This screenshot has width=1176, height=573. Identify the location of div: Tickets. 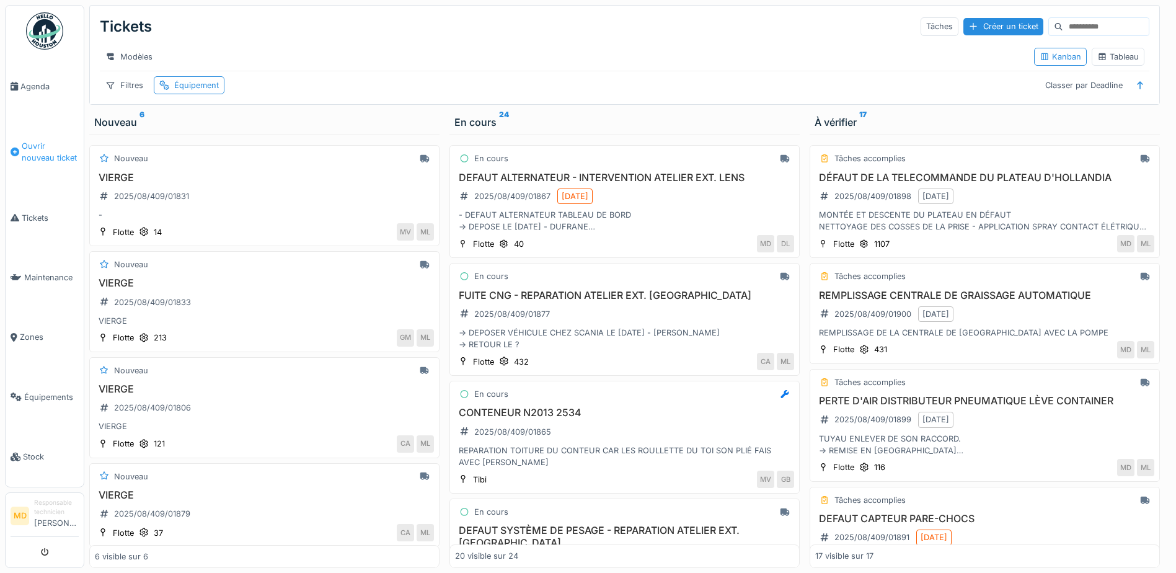
(126, 27).